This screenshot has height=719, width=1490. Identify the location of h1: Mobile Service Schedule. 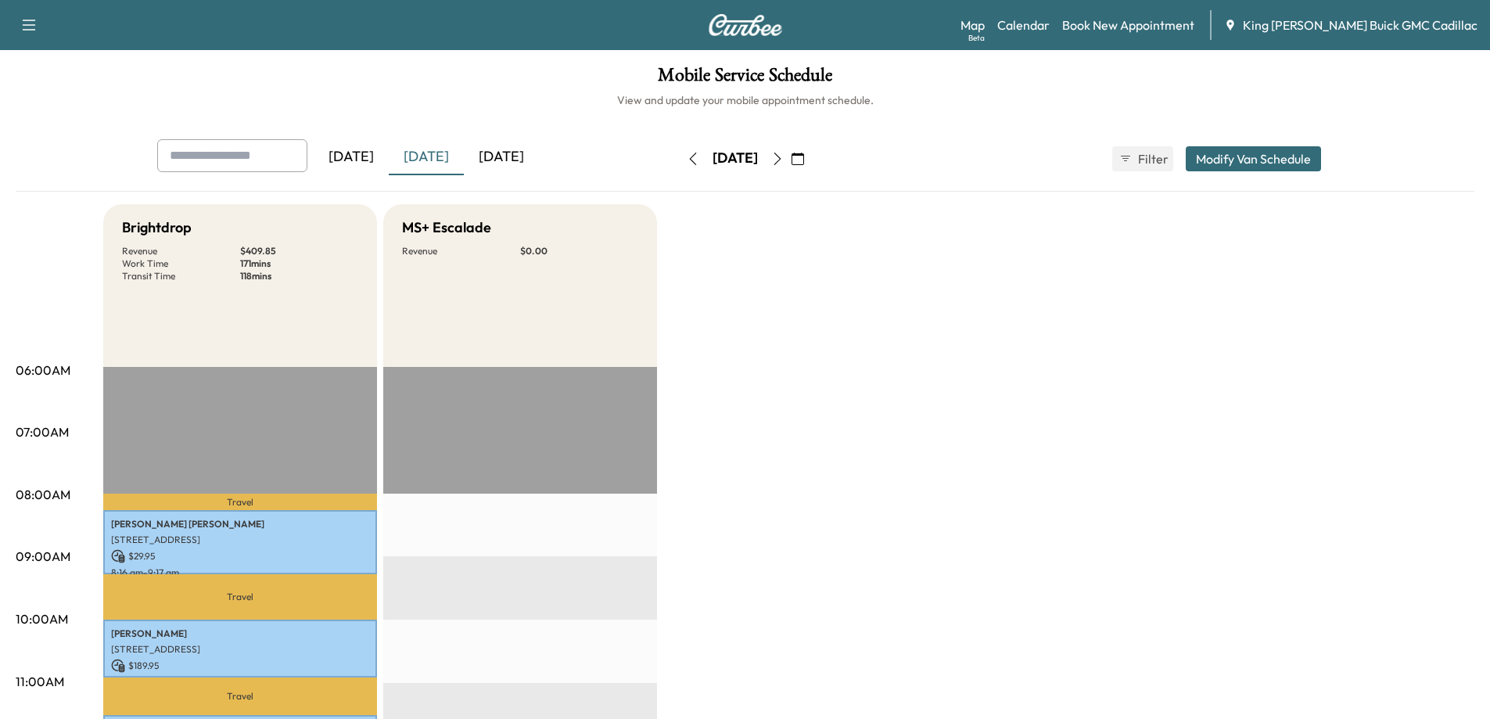
(744, 79).